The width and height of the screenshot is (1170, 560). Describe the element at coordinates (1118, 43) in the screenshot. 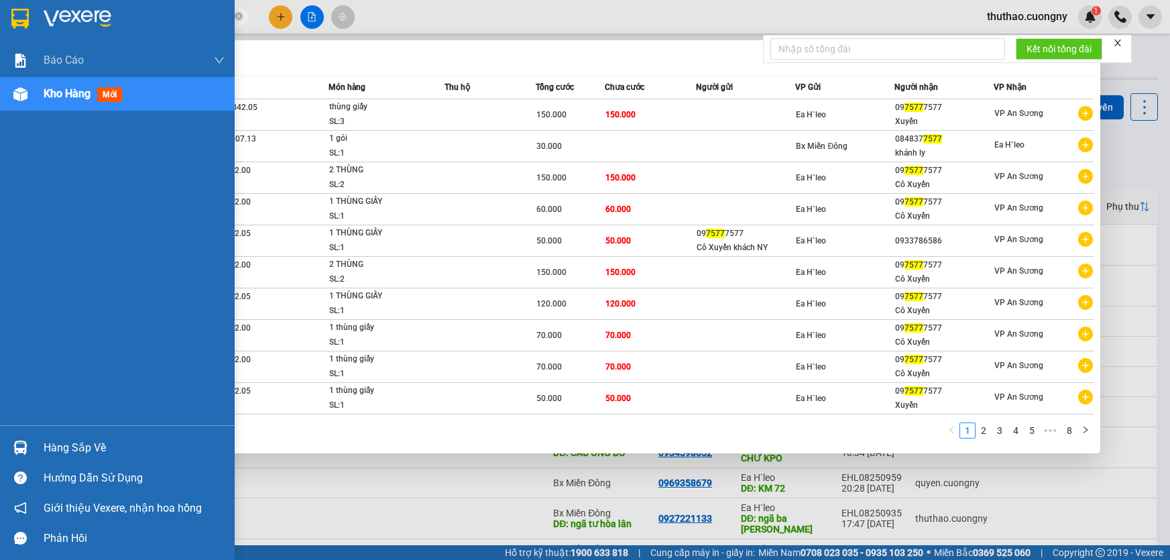

I see `span: close` at that location.